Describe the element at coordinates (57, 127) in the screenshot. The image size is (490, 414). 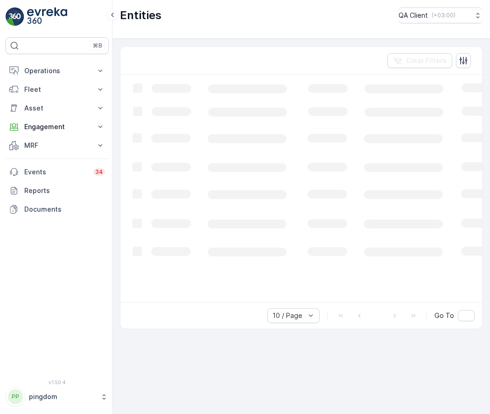
I see `p: Engagement` at that location.